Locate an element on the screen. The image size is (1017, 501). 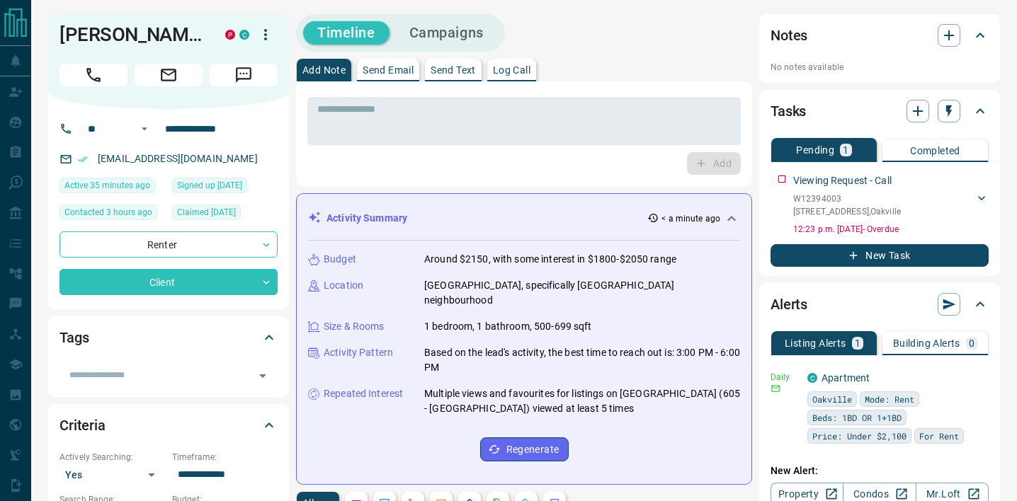
span: For Rent is located at coordinates (939, 436).